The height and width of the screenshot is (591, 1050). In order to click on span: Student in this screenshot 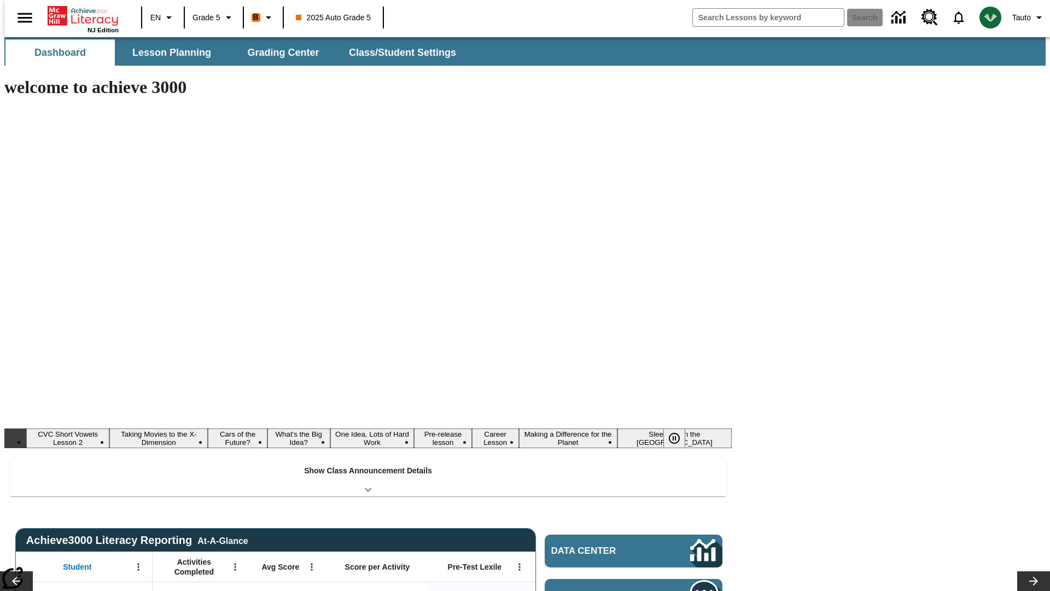, I will do `click(77, 567)`.